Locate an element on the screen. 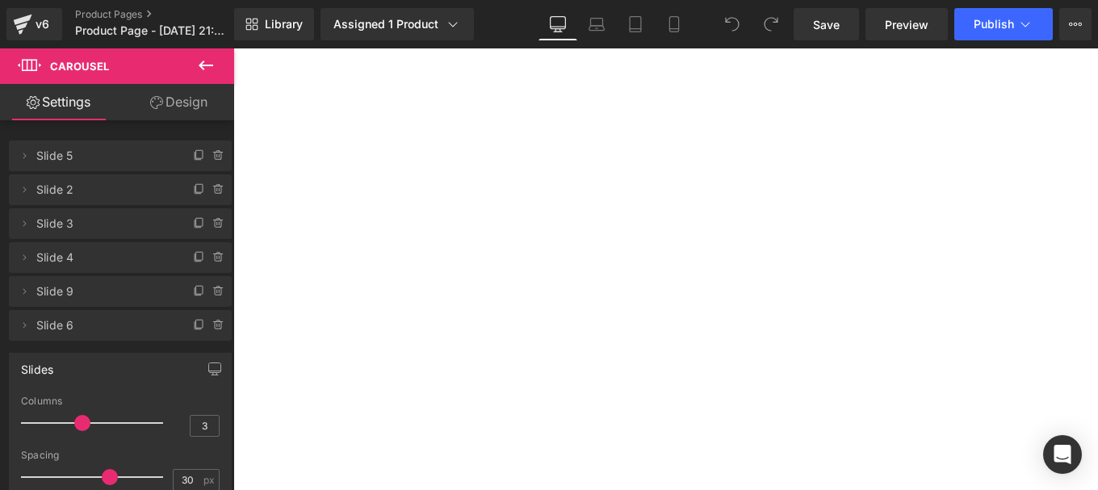 The height and width of the screenshot is (490, 1098). span: Library is located at coordinates (283, 24).